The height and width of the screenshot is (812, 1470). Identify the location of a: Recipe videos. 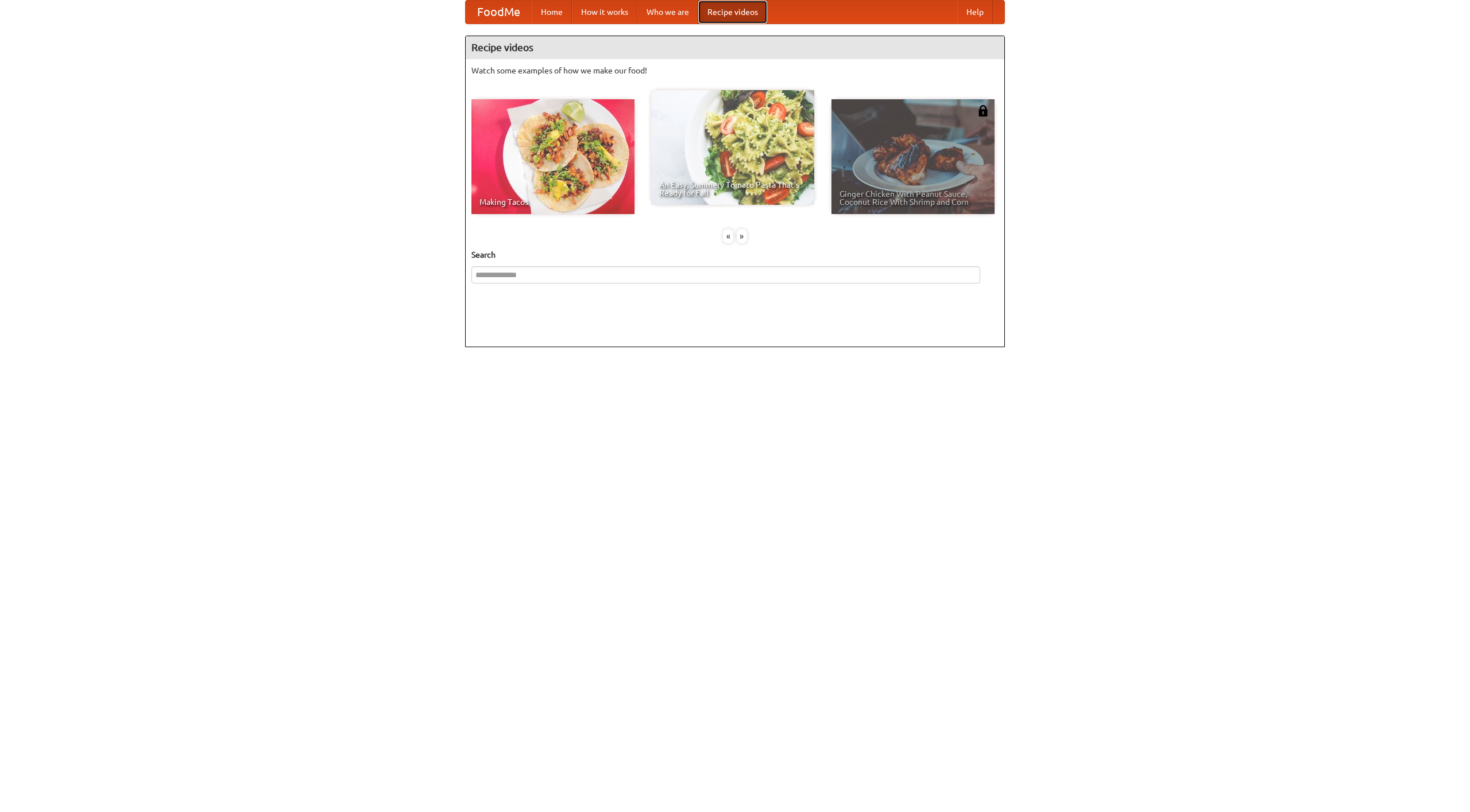
(733, 12).